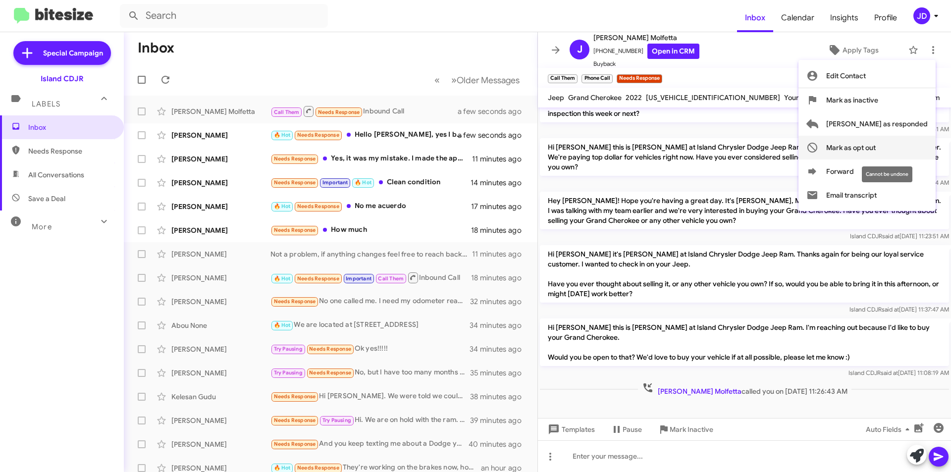 Image resolution: width=951 pixels, height=472 pixels. What do you see at coordinates (846, 76) in the screenshot?
I see `span: Edit Contact` at bounding box center [846, 76].